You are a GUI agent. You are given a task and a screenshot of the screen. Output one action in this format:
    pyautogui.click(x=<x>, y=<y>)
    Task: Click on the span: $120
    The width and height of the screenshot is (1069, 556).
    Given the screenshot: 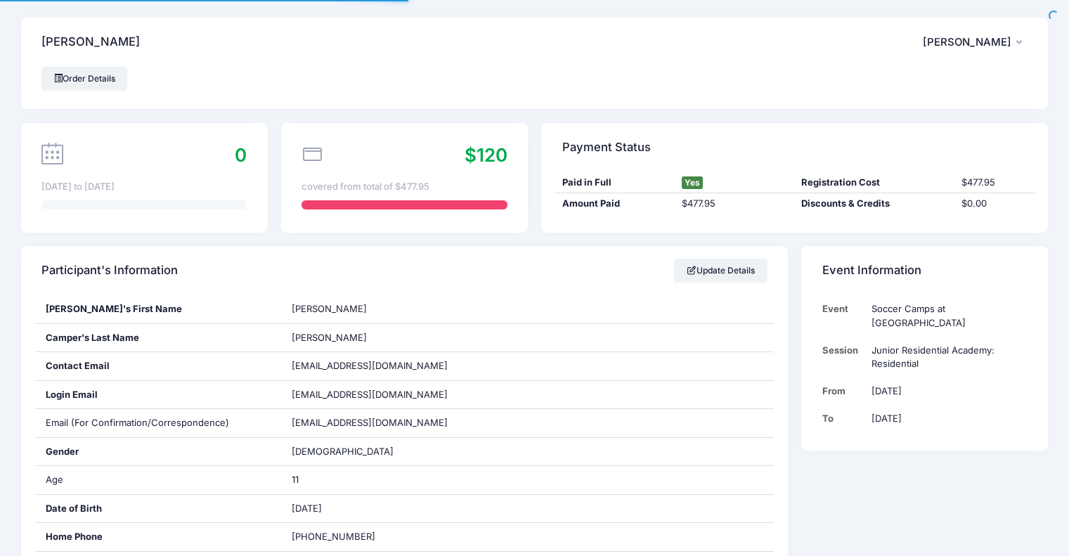 What is the action you would take?
    pyautogui.click(x=486, y=155)
    